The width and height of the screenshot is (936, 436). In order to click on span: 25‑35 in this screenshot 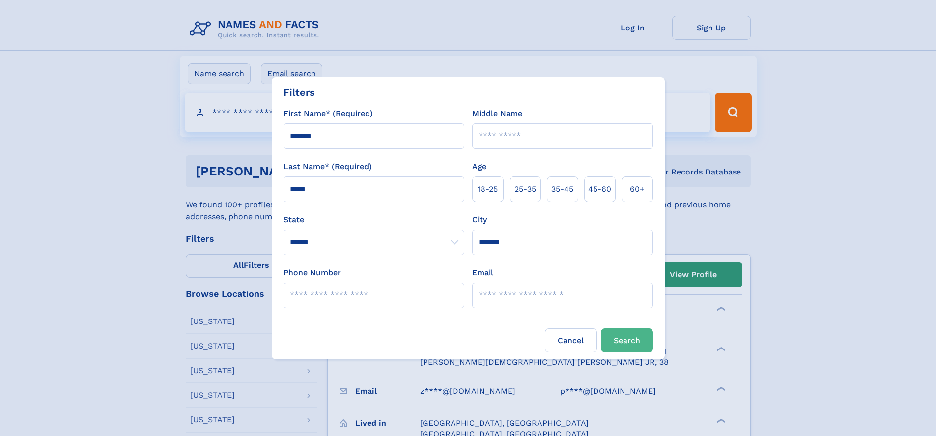, I will do `click(526, 189)`.